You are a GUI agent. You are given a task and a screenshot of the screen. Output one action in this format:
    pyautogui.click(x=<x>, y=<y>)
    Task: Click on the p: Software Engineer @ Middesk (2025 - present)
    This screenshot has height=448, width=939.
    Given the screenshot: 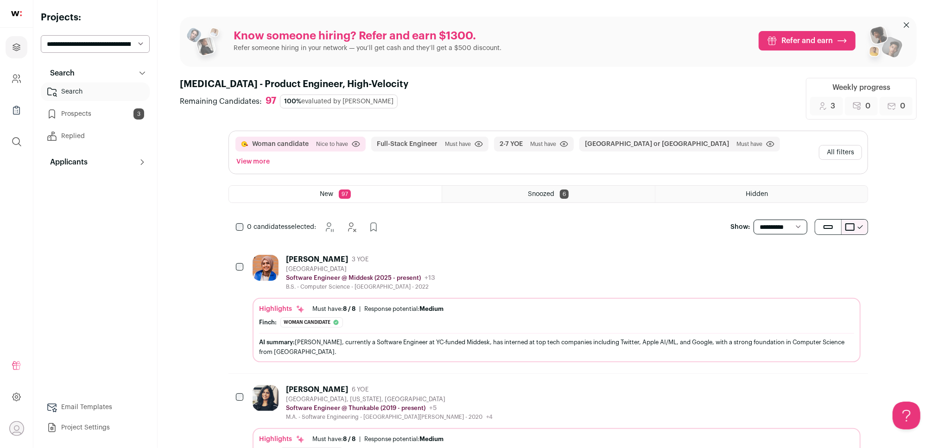 What is the action you would take?
    pyautogui.click(x=353, y=278)
    